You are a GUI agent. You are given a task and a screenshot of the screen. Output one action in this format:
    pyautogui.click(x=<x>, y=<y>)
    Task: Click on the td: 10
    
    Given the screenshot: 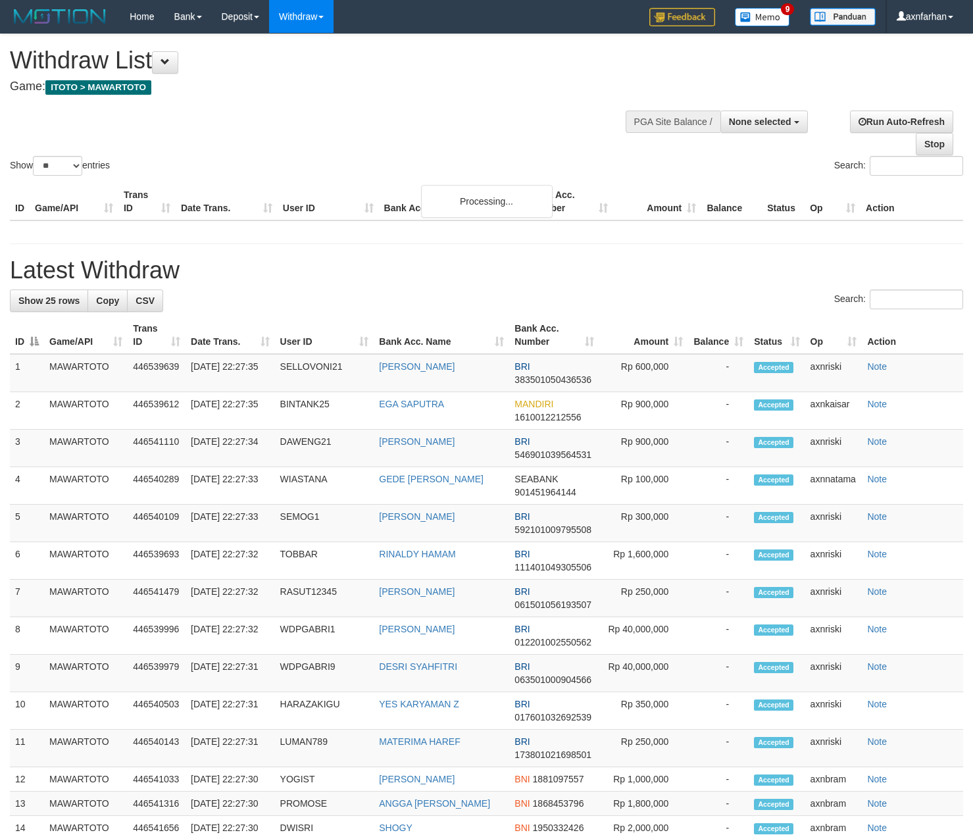 What is the action you would take?
    pyautogui.click(x=27, y=711)
    